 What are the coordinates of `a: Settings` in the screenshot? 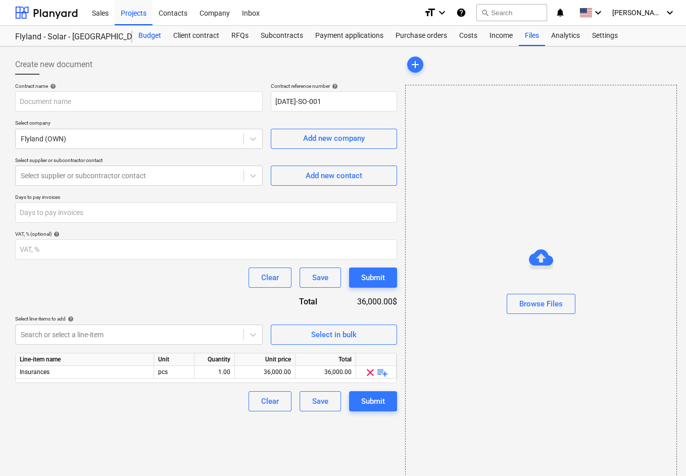 It's located at (605, 36).